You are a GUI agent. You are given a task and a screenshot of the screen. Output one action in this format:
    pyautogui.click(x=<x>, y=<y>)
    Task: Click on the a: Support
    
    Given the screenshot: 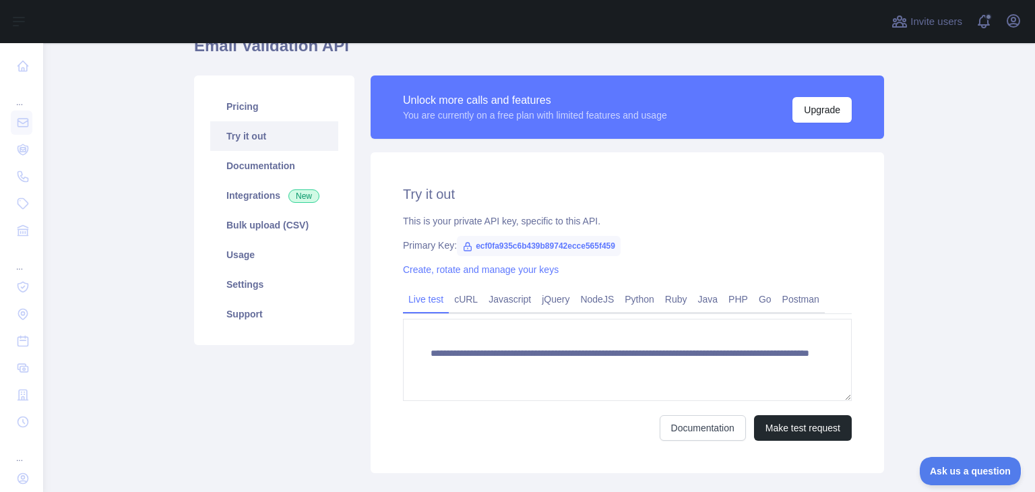 What is the action you would take?
    pyautogui.click(x=274, y=314)
    